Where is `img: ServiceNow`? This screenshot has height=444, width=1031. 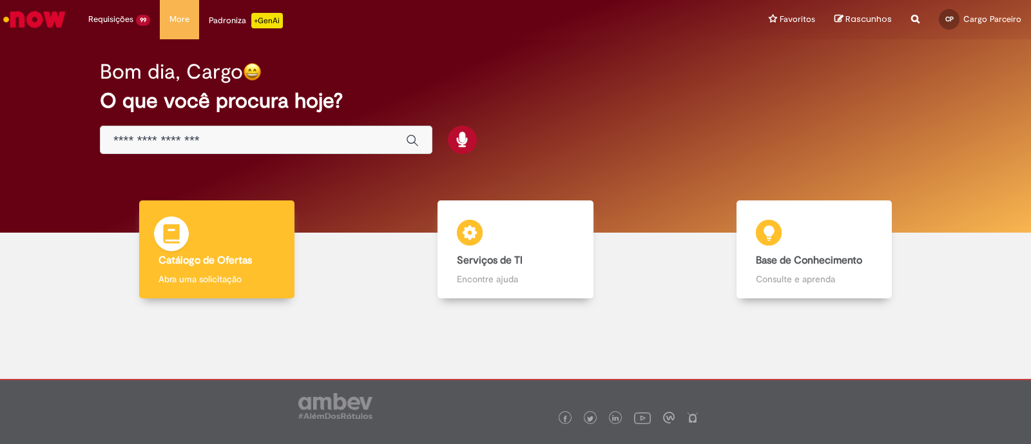
img: ServiceNow is located at coordinates (34, 19).